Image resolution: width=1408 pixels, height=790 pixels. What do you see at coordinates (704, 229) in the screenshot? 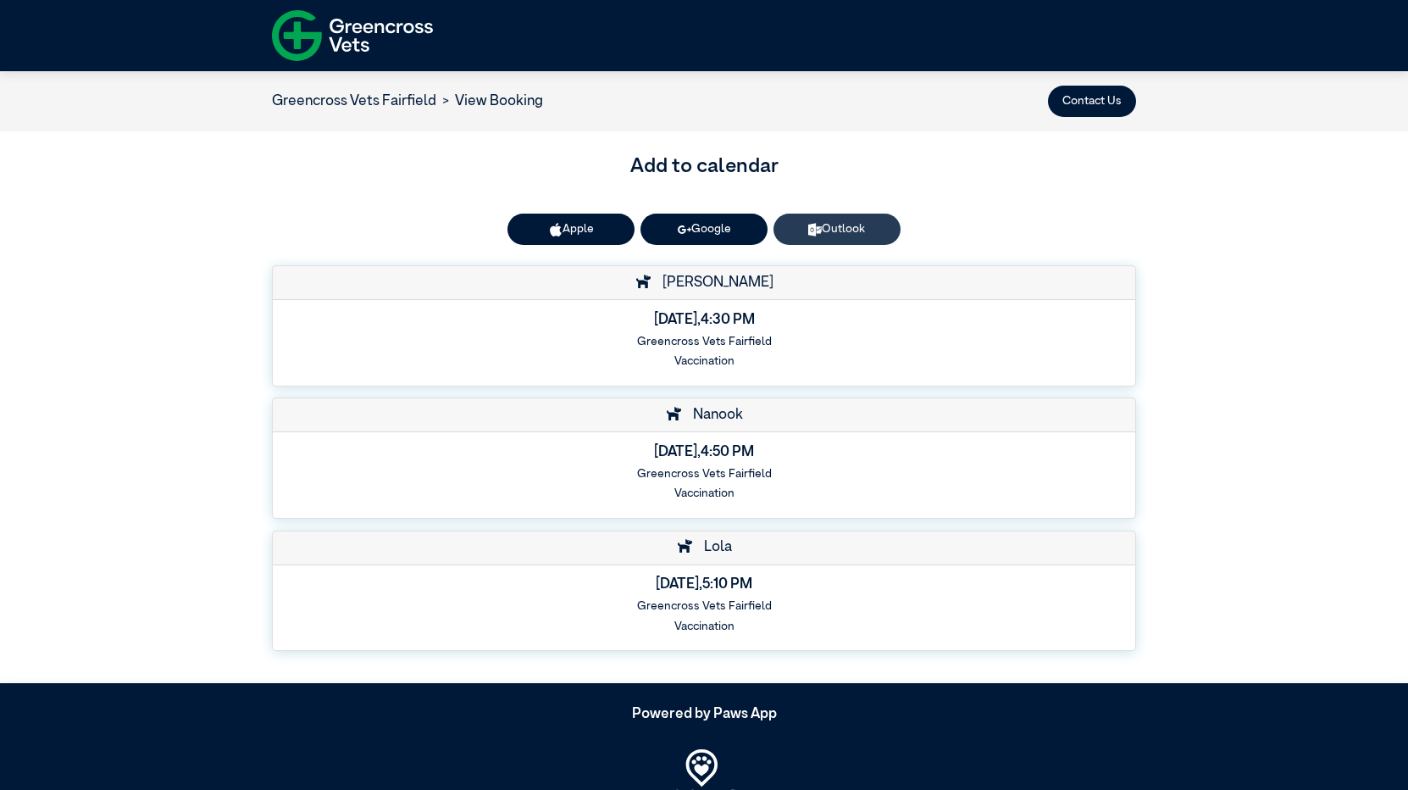
I see `a: Google` at bounding box center [704, 229].